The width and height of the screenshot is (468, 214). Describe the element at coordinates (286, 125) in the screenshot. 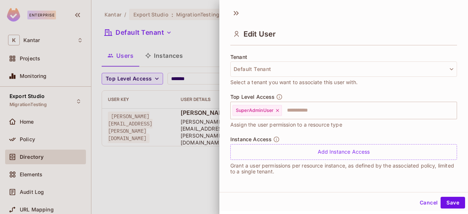

I see `span: Assign the user permission to a resource type` at that location.